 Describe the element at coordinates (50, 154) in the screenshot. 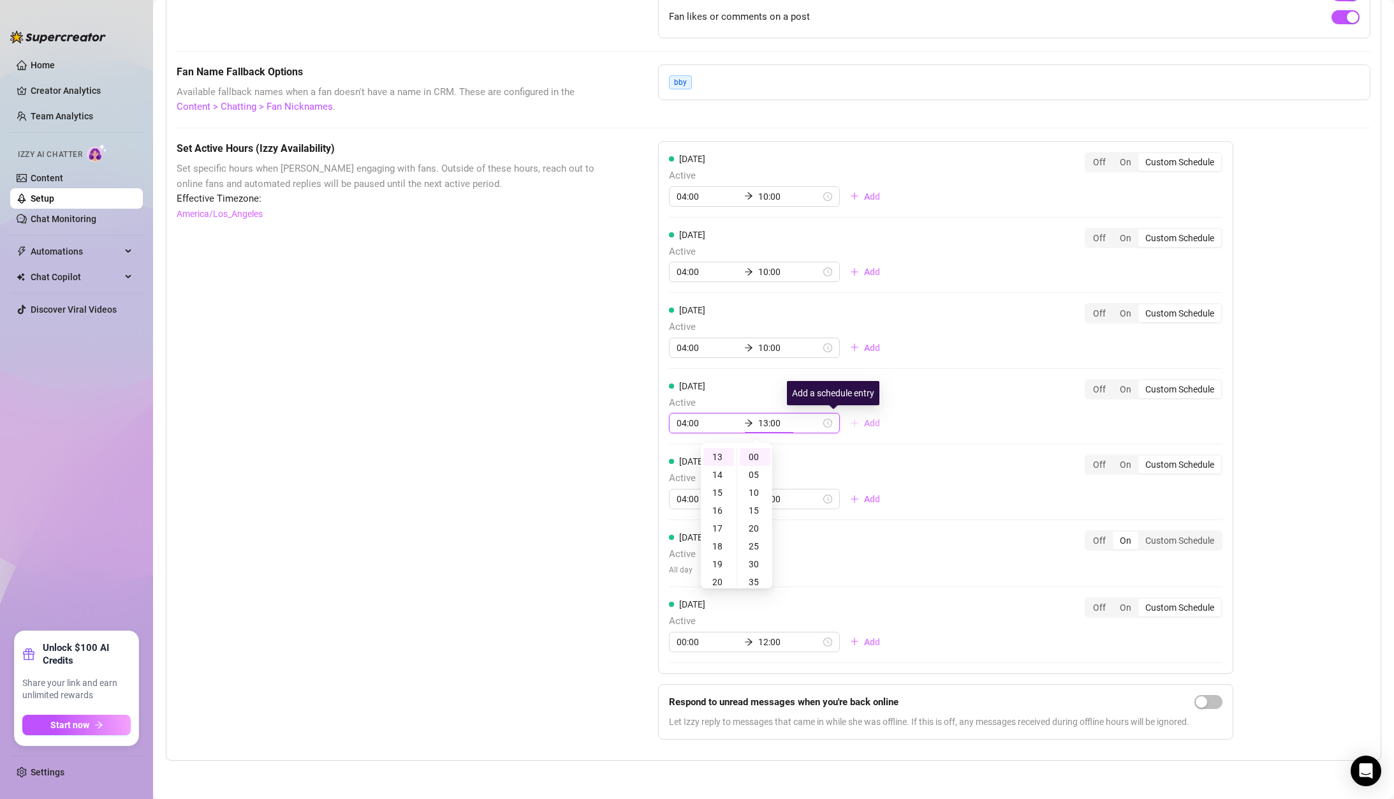

I see `span: Izzy AI Chatter` at that location.